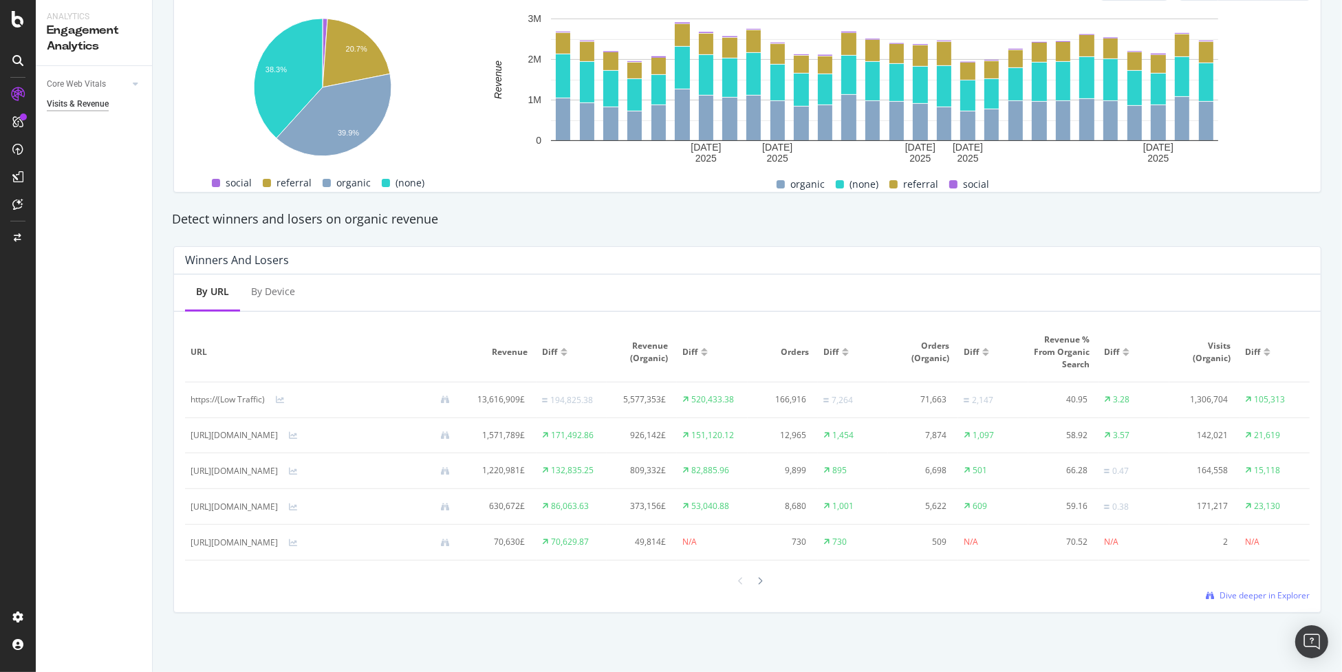 This screenshot has width=1342, height=672. Describe the element at coordinates (1267, 506) in the screenshot. I see `div: 23,130` at that location.